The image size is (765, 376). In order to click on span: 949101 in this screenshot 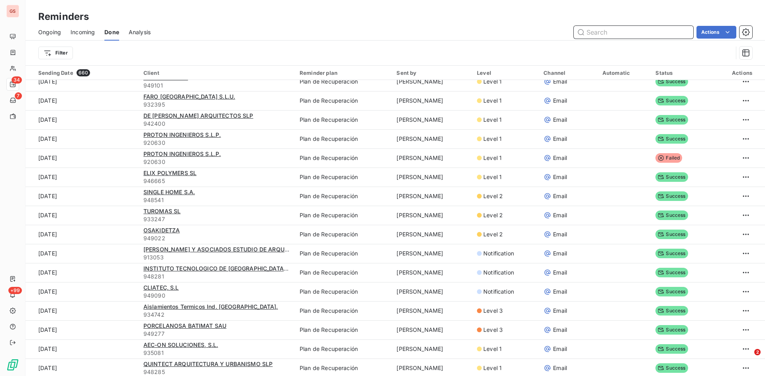, I will do `click(217, 86)`.